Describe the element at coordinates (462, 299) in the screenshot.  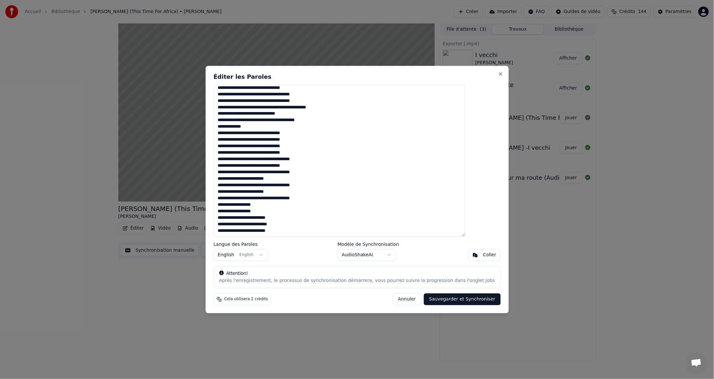
I see `button: Sauvegarder et Synchroniser` at that location.